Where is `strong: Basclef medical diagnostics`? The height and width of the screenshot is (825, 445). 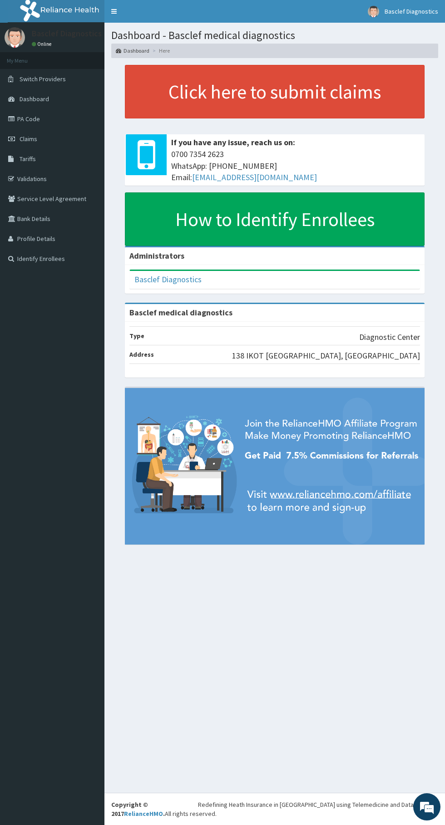 strong: Basclef medical diagnostics is located at coordinates (181, 312).